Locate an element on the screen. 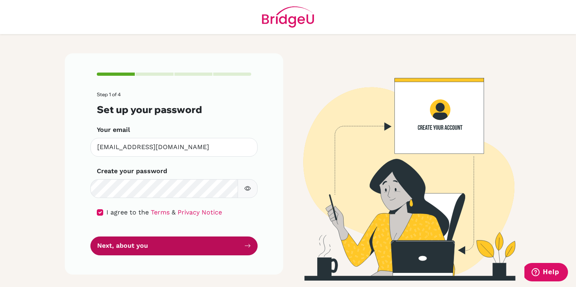  label: Create your password is located at coordinates (132, 171).